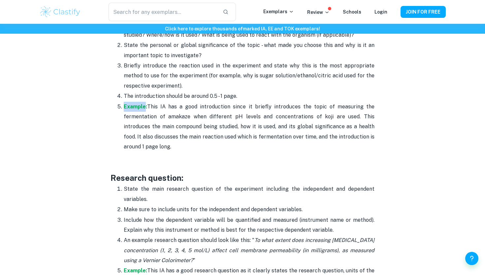 The image size is (485, 275). What do you see at coordinates (249, 250) in the screenshot?
I see `p: An example research question should look like this: " "` at bounding box center [249, 250].